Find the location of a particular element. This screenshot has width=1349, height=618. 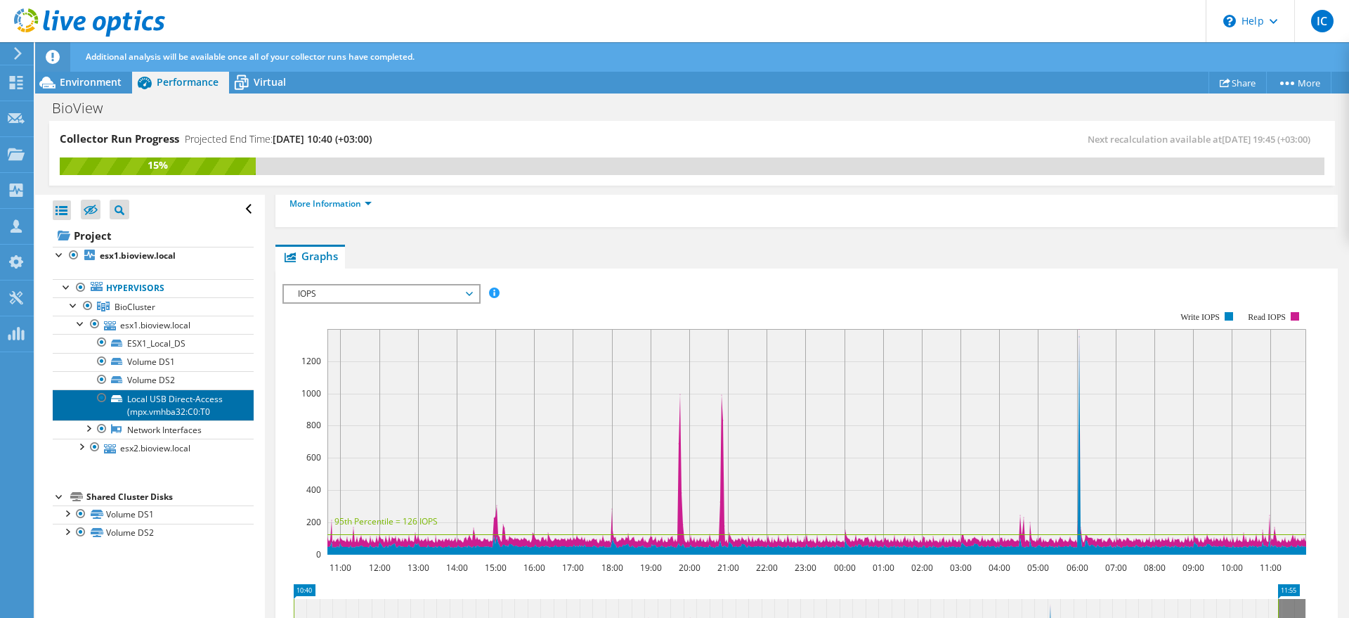

h1: BioView is located at coordinates (85, 108).